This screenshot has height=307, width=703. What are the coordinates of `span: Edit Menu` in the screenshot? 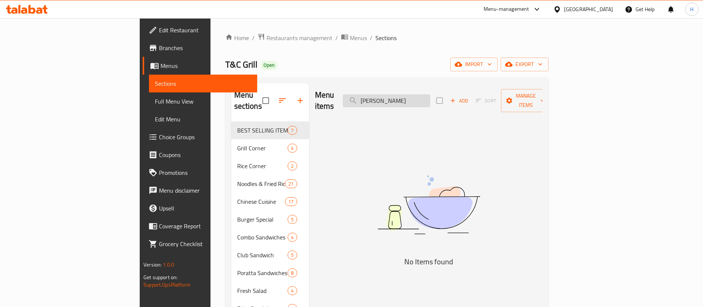 It's located at (203, 119).